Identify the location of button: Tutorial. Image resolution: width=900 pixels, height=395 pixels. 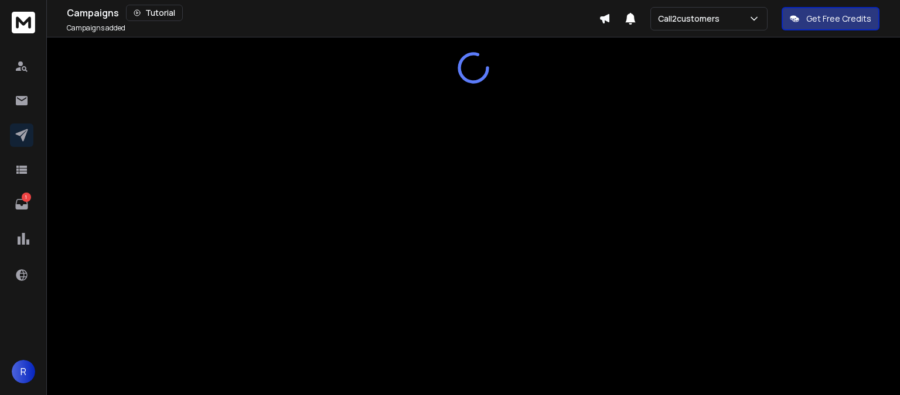
(154, 13).